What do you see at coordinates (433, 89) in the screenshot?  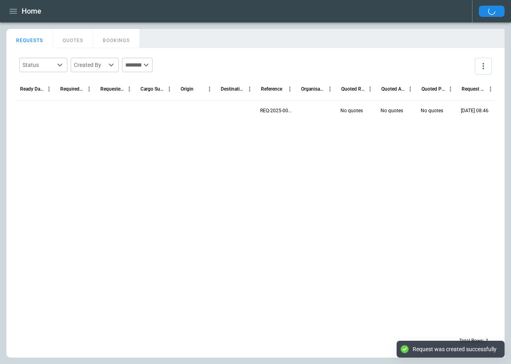 I see `div: Quoted Price` at bounding box center [433, 89].